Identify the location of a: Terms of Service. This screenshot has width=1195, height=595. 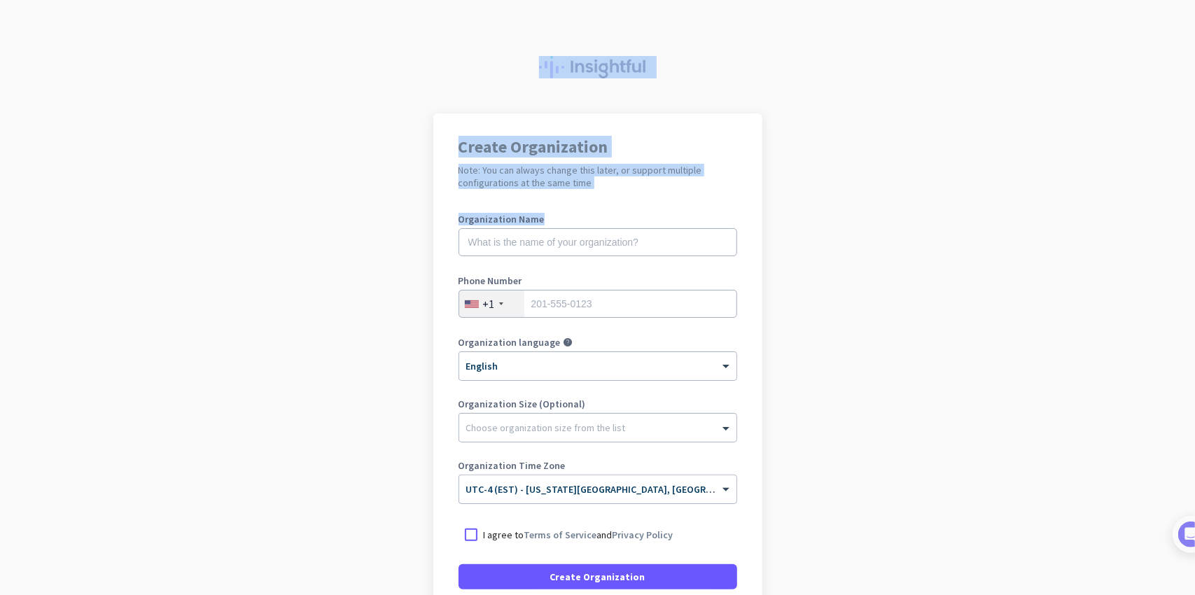
(561, 535).